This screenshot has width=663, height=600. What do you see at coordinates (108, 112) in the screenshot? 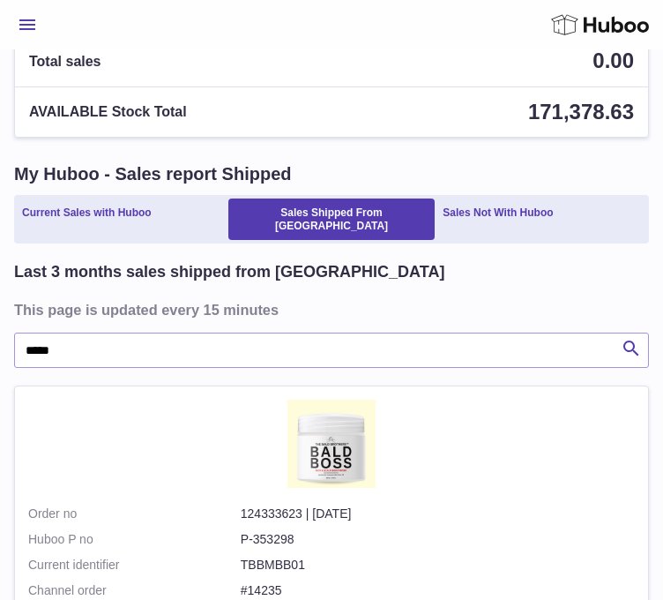
I see `span: AVAILABLE Stock Total` at bounding box center [108, 112].